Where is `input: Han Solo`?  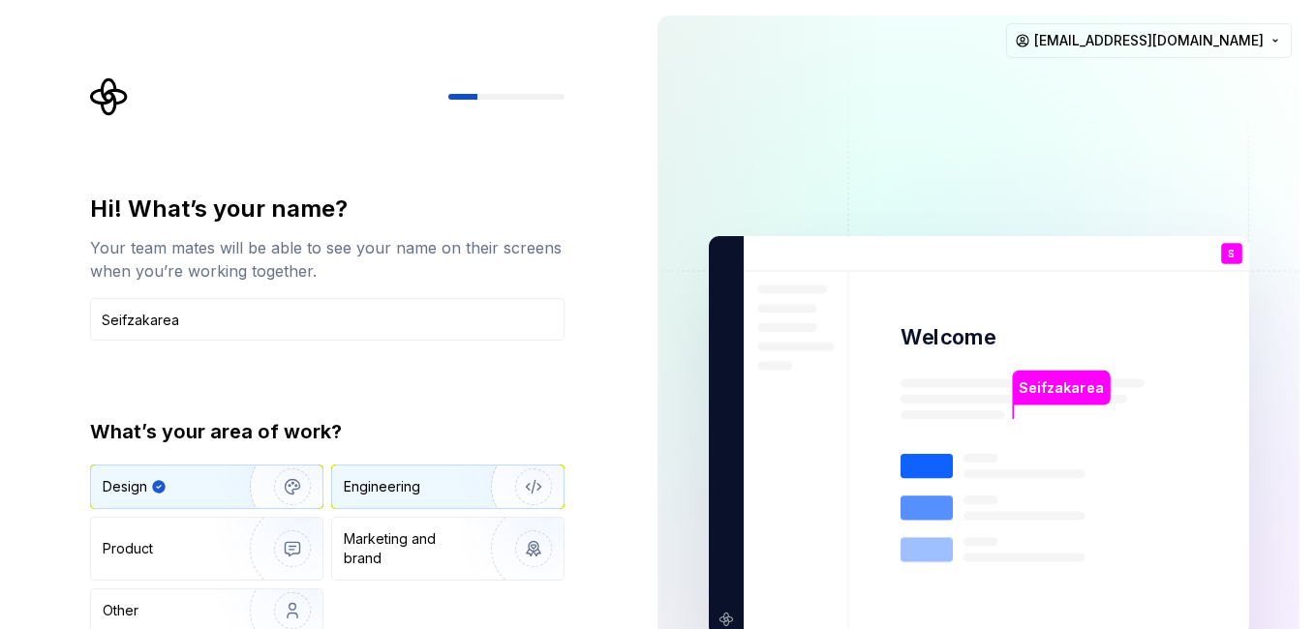
input: Han Solo is located at coordinates (327, 319).